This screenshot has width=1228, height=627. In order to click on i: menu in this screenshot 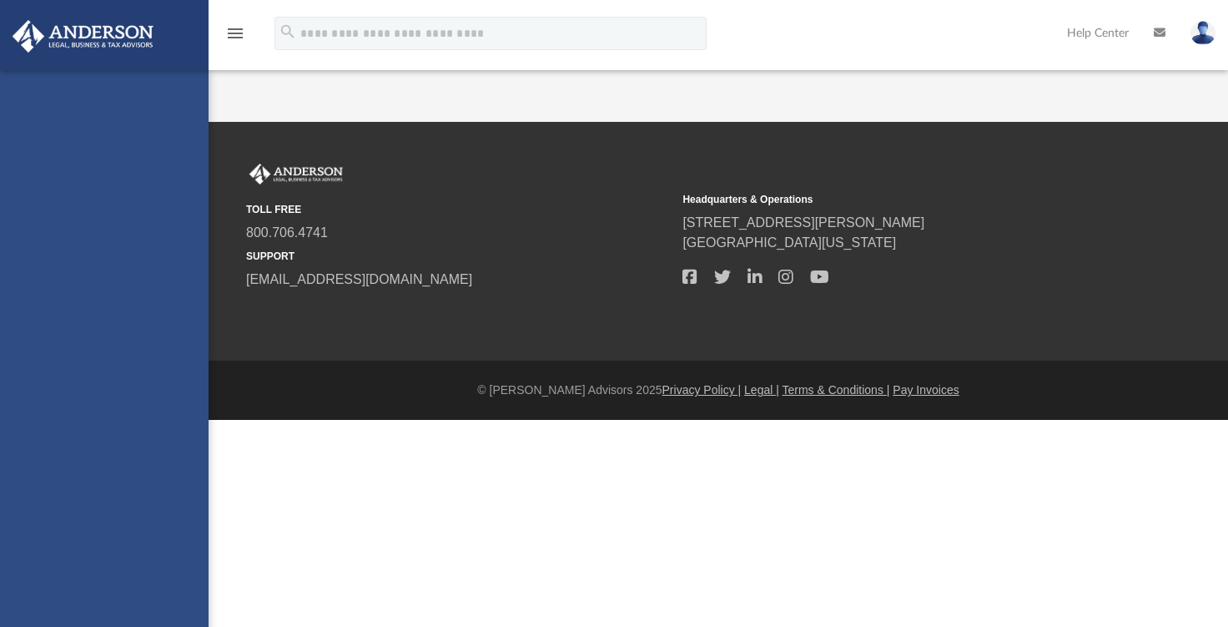, I will do `click(235, 33)`.